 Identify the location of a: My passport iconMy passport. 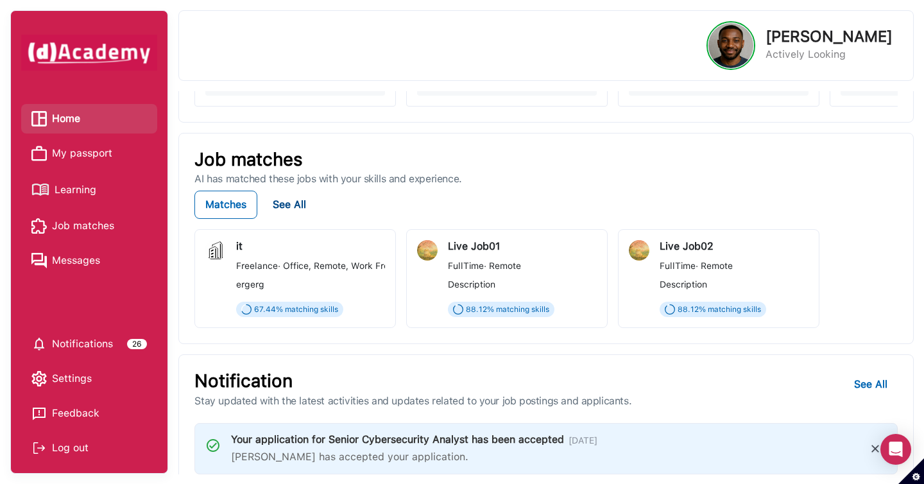
(89, 153).